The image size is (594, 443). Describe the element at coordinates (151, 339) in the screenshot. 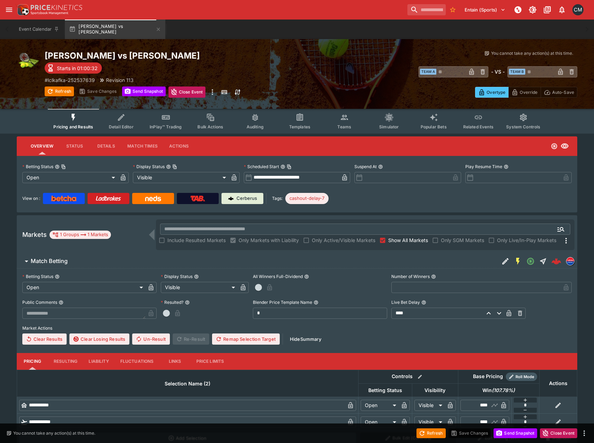

I see `button: Un-Result` at that location.